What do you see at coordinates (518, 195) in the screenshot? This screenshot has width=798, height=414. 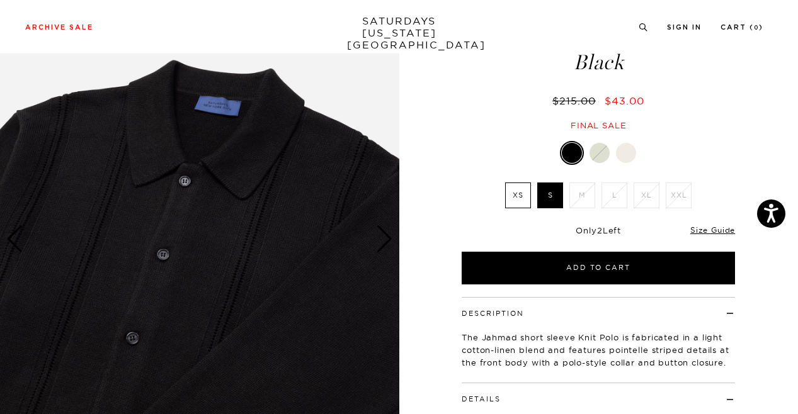 I see `label: XS` at bounding box center [518, 195].